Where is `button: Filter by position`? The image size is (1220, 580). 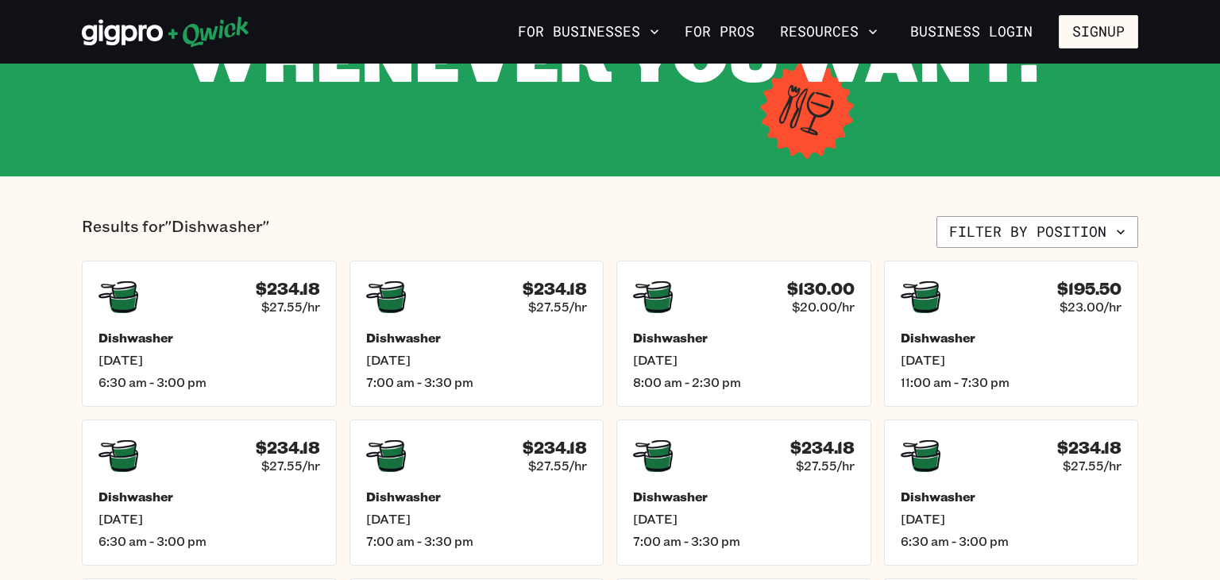
button: Filter by position is located at coordinates (1037, 232).